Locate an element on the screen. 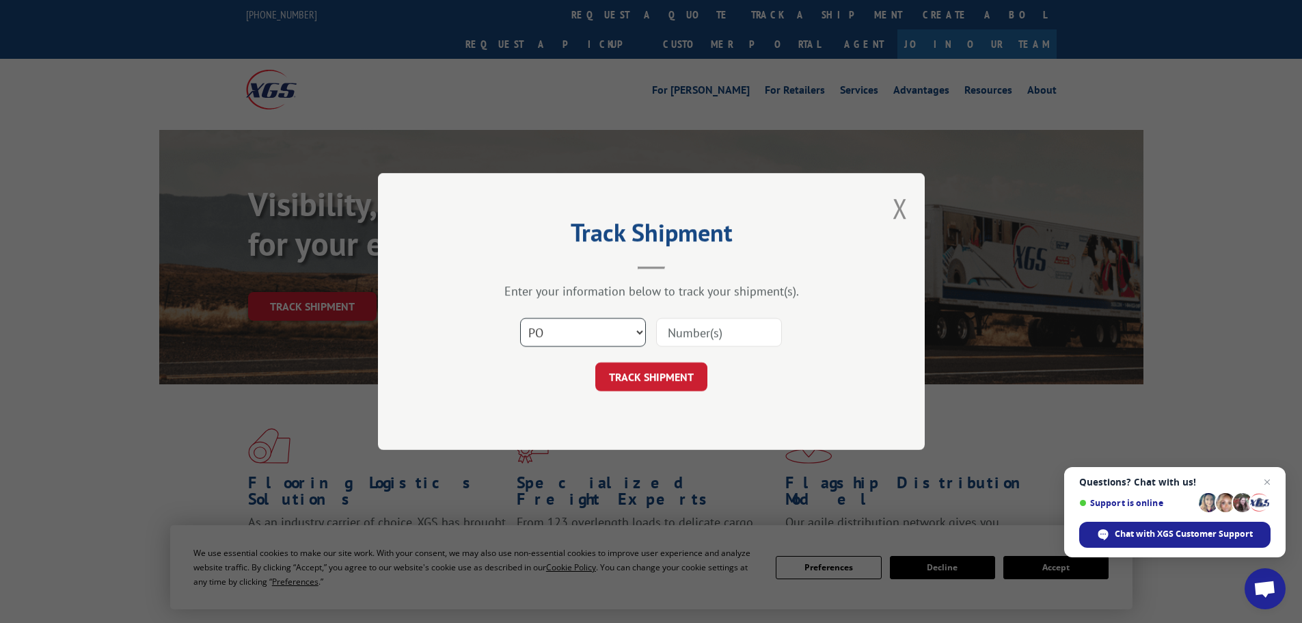 The height and width of the screenshot is (623, 1302). h2: Track Shipment is located at coordinates (652, 236).